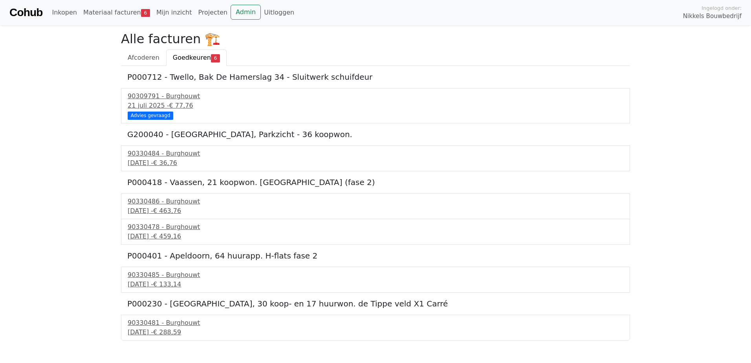 This screenshot has height=363, width=751. I want to click on div: 90330484 - Burghouwt, so click(375, 153).